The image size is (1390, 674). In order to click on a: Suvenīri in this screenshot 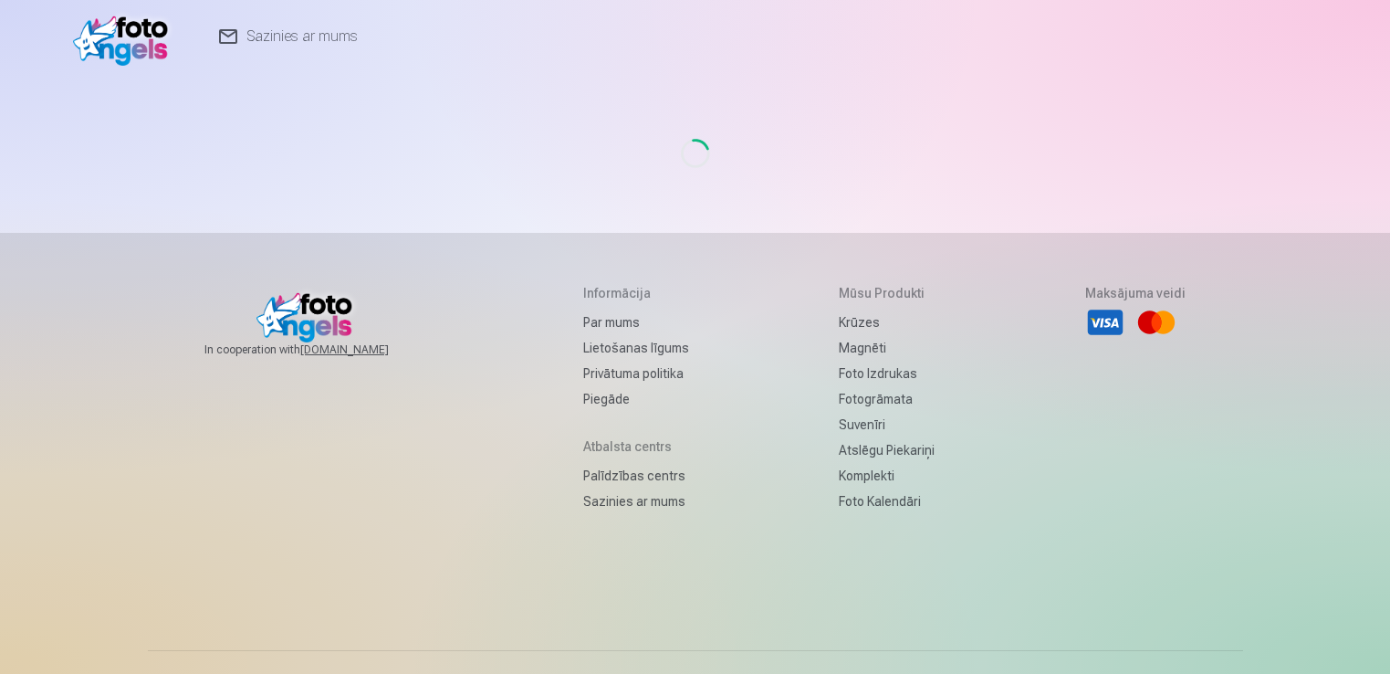, I will do `click(887, 425)`.